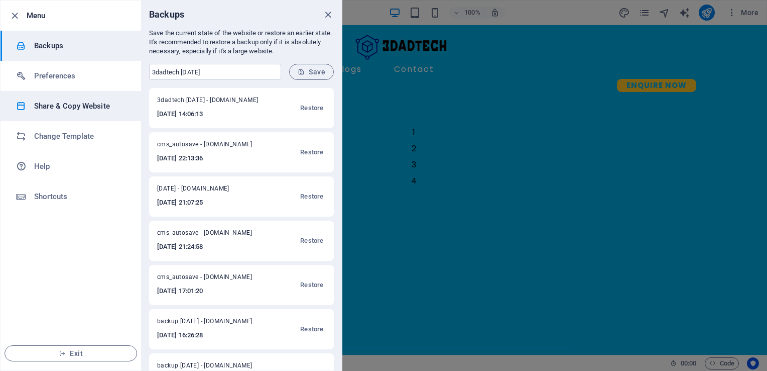 This screenshot has width=767, height=371. Describe the element at coordinates (80, 106) in the screenshot. I see `h6: Share & Copy Website` at that location.